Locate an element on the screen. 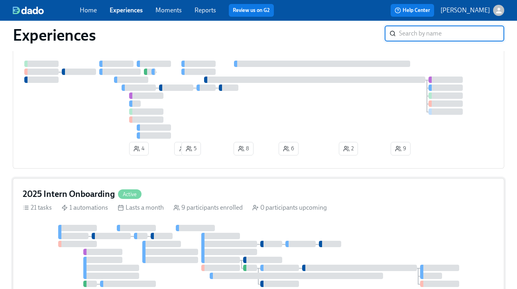  button: Review us on G2 is located at coordinates (251, 10).